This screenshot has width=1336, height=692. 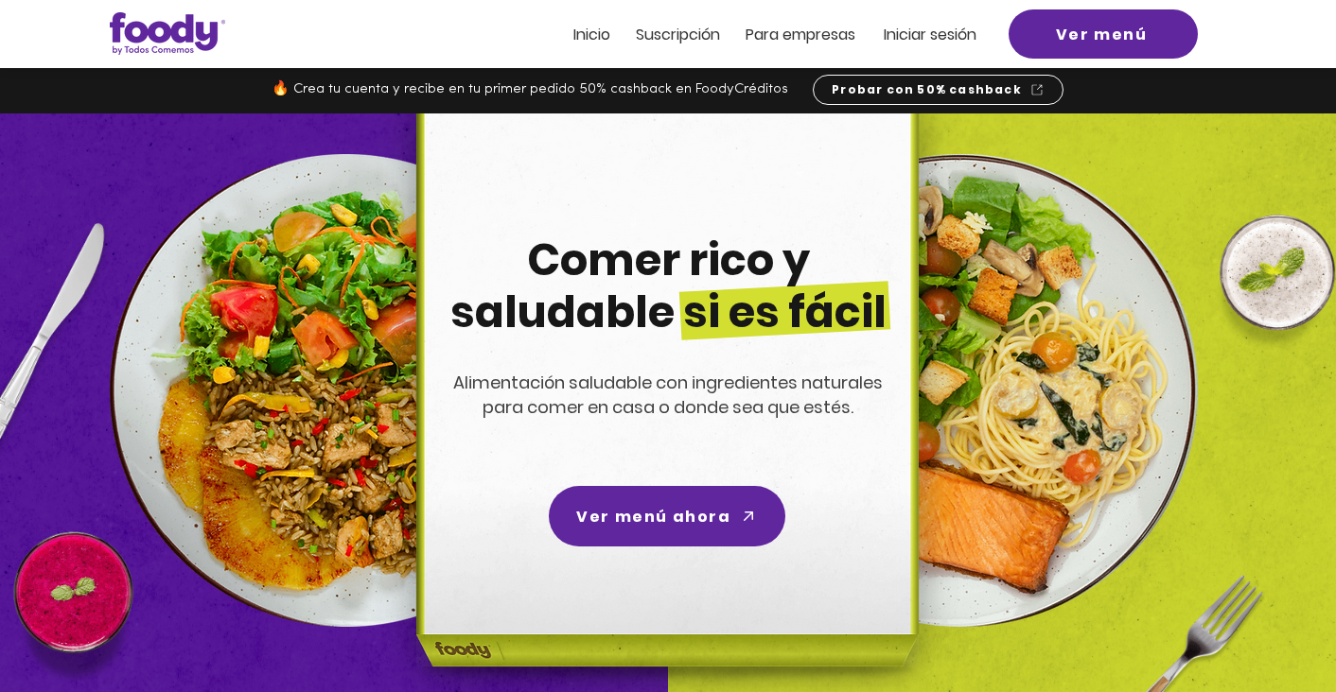 I want to click on span: Comer rico y saludable si es fácil, so click(x=668, y=286).